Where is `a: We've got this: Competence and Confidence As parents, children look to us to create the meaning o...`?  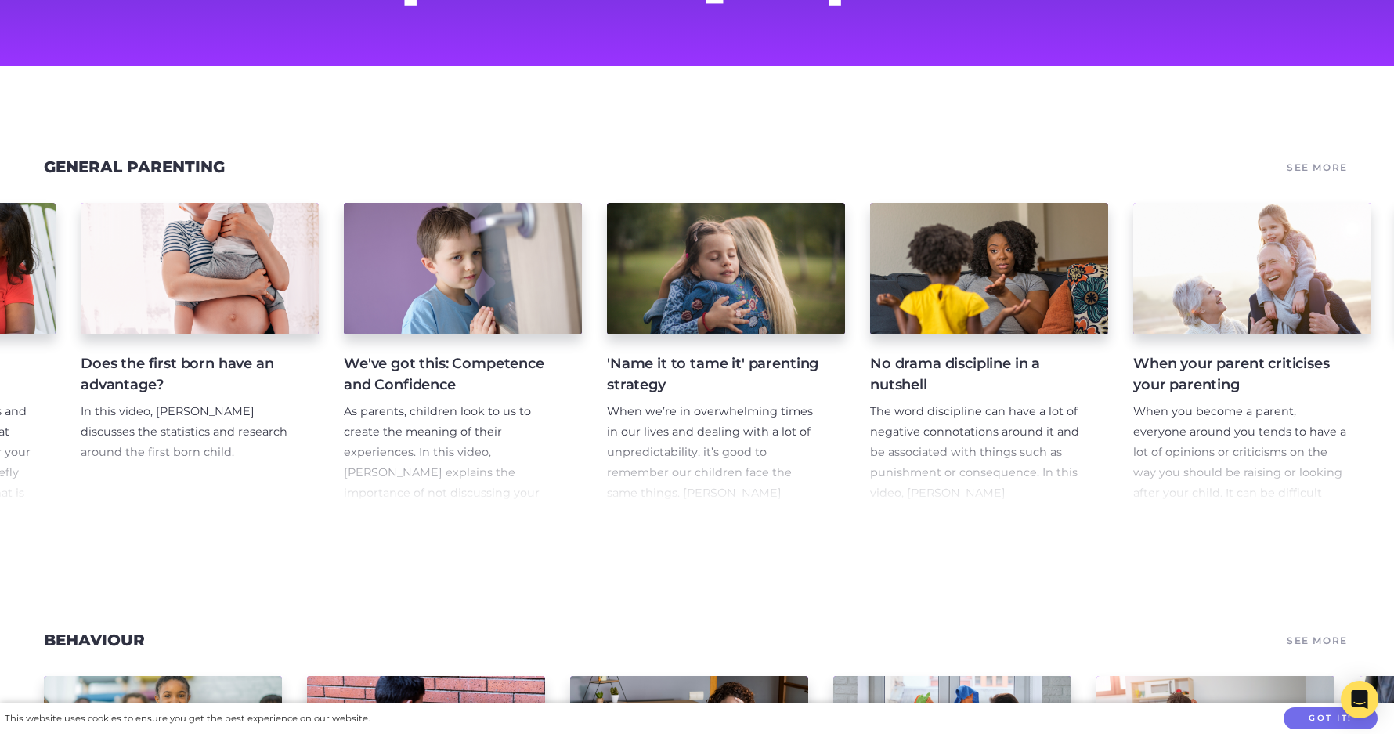
a: We've got this: Competence and Confidence As parents, children look to us to create the meaning o... is located at coordinates (463, 353).